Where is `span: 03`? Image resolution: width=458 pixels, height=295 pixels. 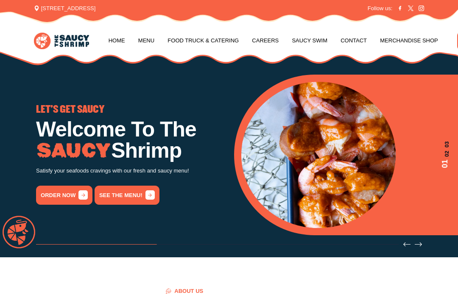 span: 03 is located at coordinates (445, 145).